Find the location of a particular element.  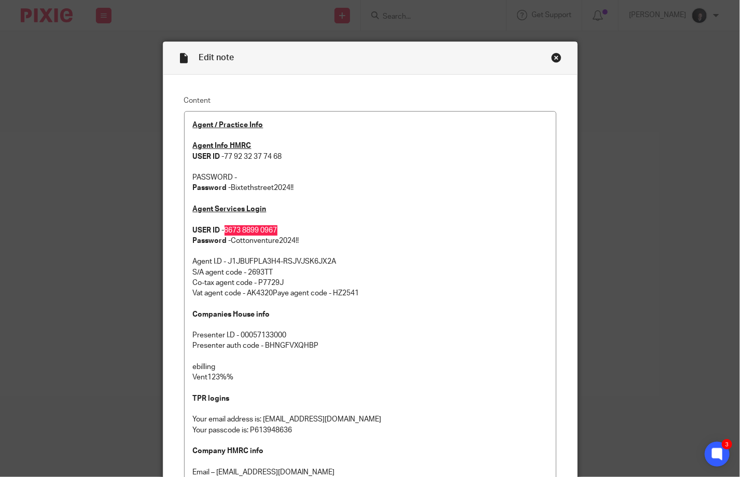

strong: Company HMRC info is located at coordinates (228, 451).